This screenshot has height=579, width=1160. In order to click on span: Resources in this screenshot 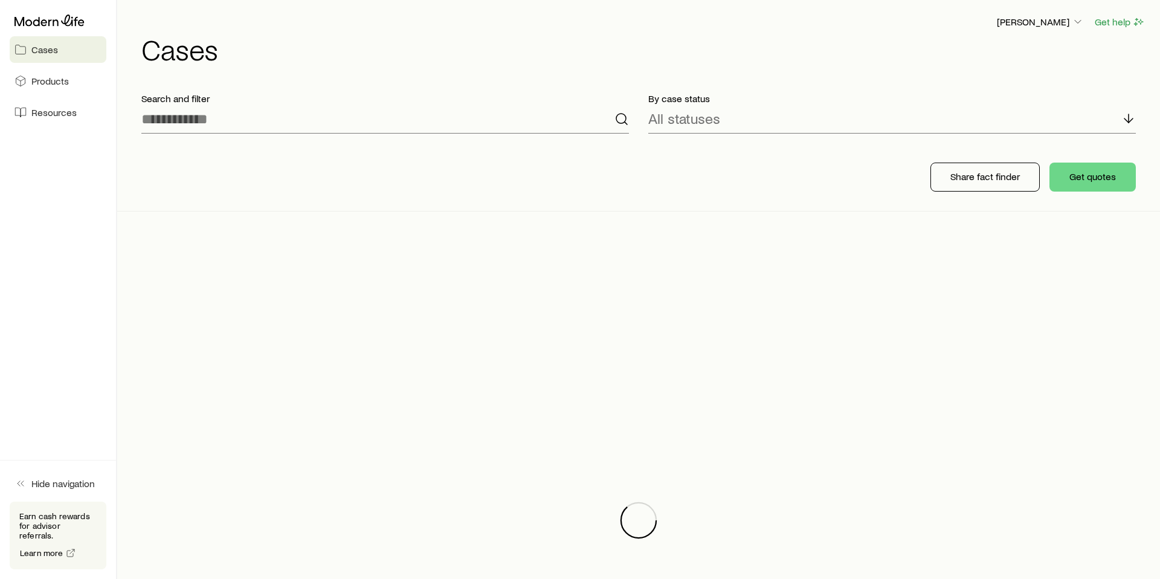, I will do `click(54, 112)`.